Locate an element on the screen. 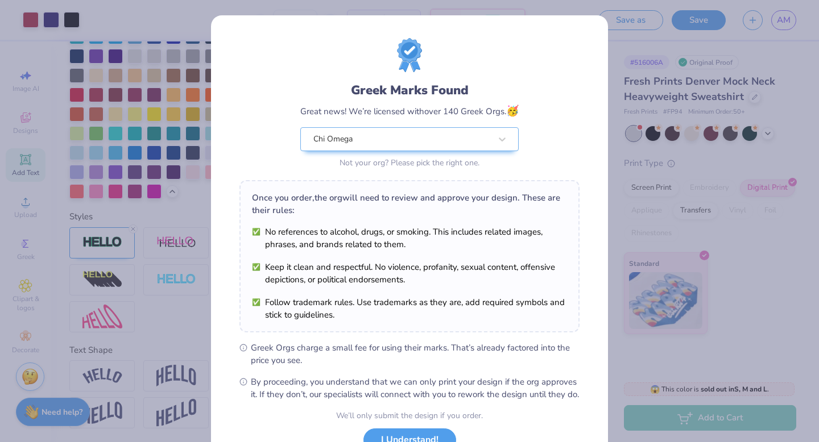  img: license-marks-badge.png is located at coordinates (409, 55).